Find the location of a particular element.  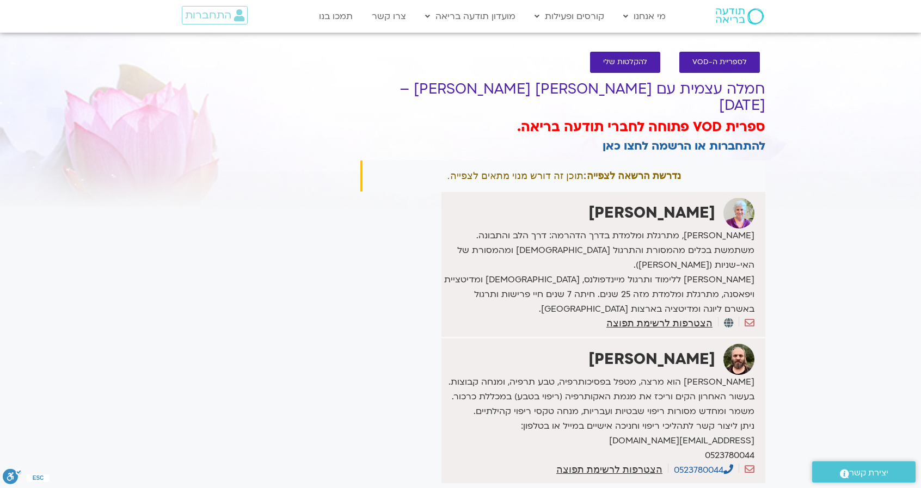

a: מועדון תודעה בריאה is located at coordinates (470, 16).